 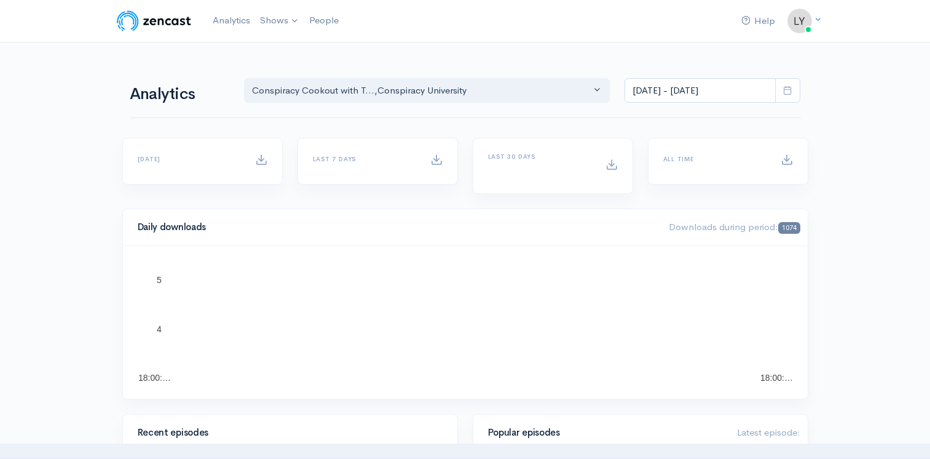 What do you see at coordinates (422, 90) in the screenshot?
I see `div: Conspiracy Cookout with T... , Conspiracy University` at bounding box center [422, 90].